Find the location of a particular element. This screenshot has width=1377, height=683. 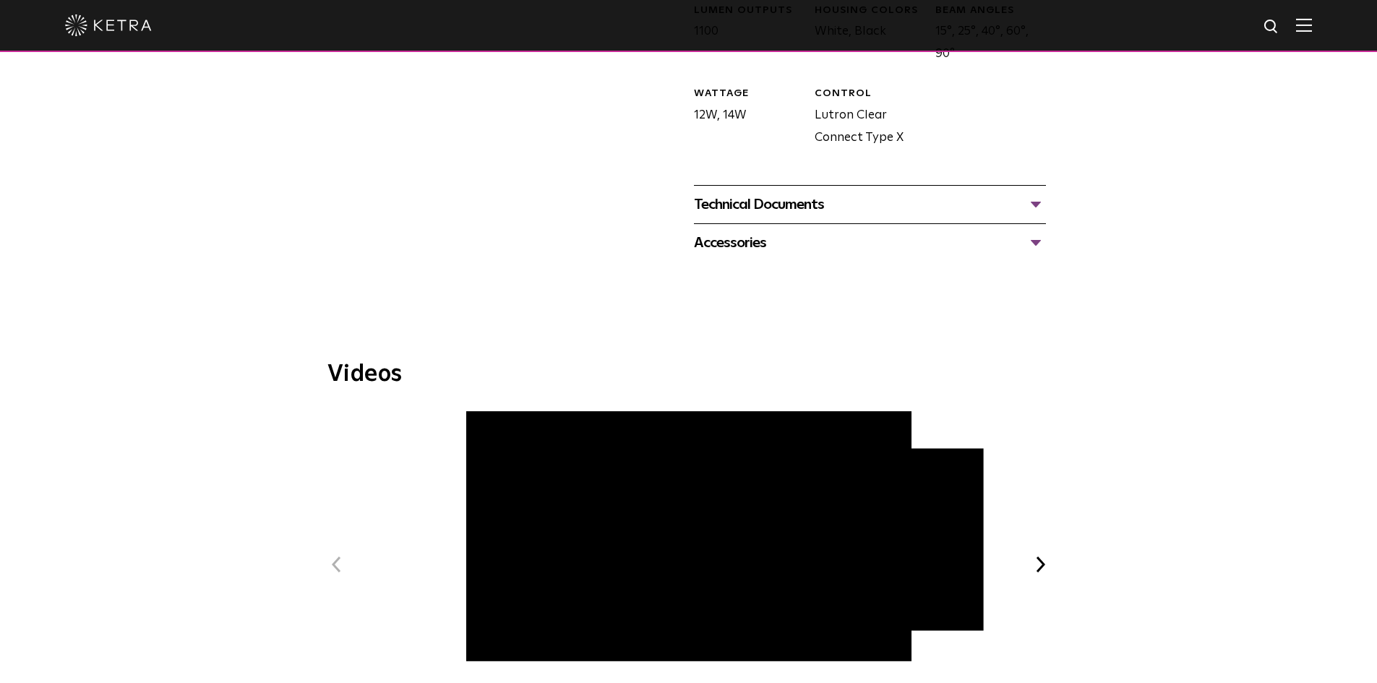

img: Hamburger%20Nav.svg is located at coordinates (1304, 25).